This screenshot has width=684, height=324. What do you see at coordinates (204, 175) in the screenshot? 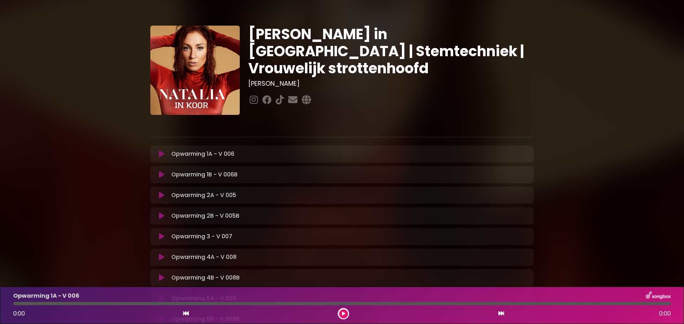
I see `p: Opwarming 1B - V 006B` at bounding box center [204, 175].